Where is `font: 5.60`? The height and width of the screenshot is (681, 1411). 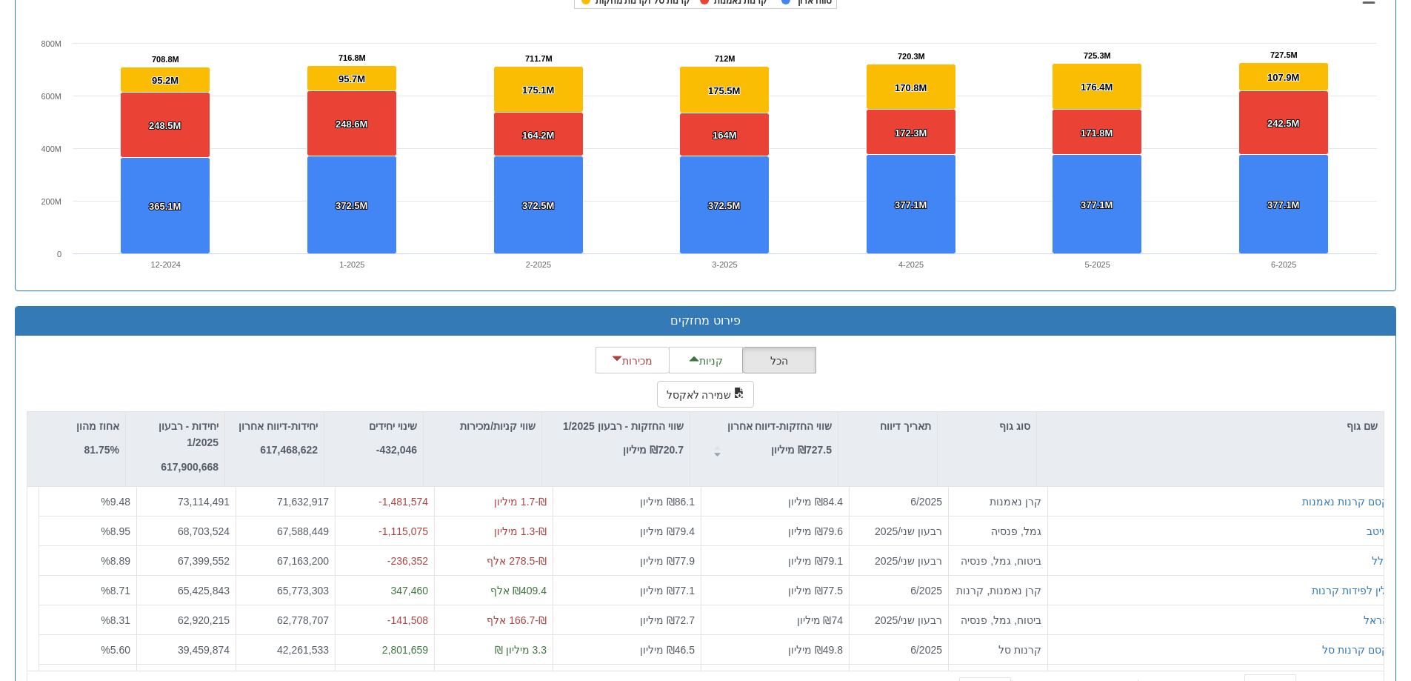
font: 5.60 is located at coordinates (120, 649).